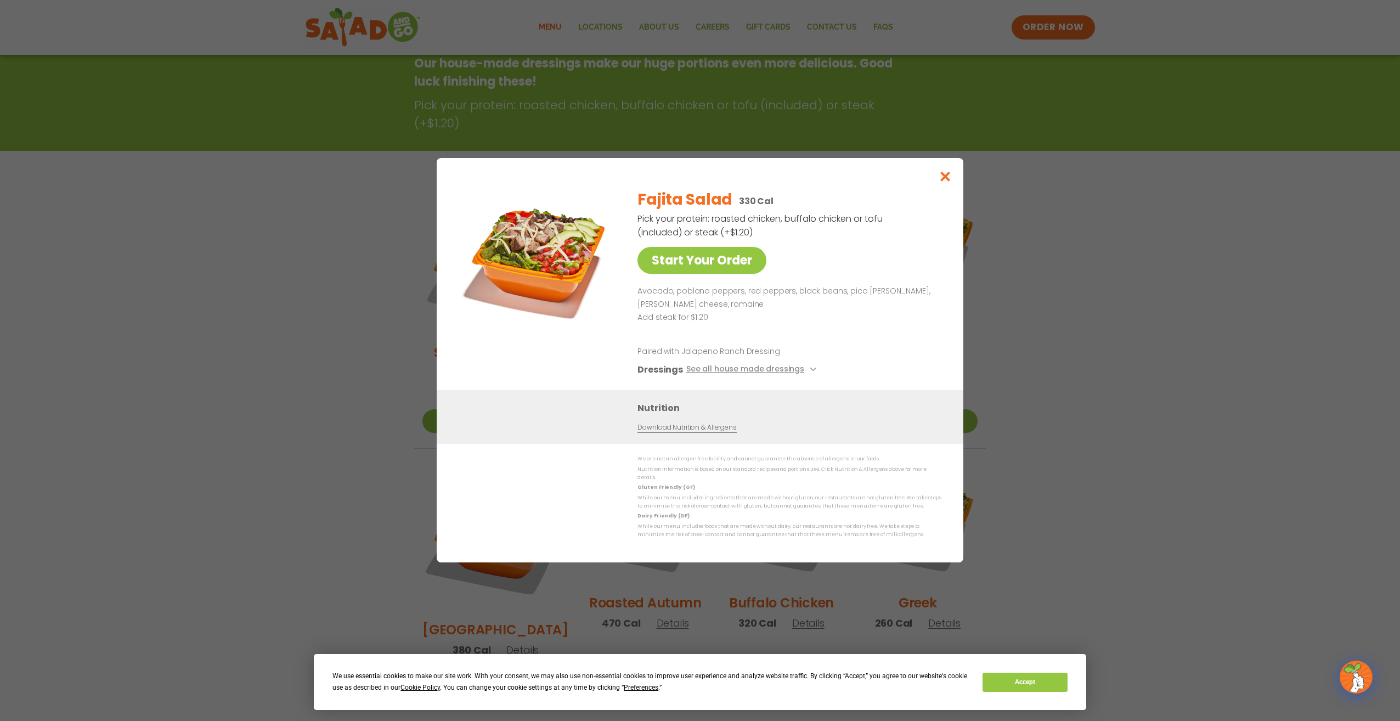  I want to click on span: Preferences, so click(641, 687).